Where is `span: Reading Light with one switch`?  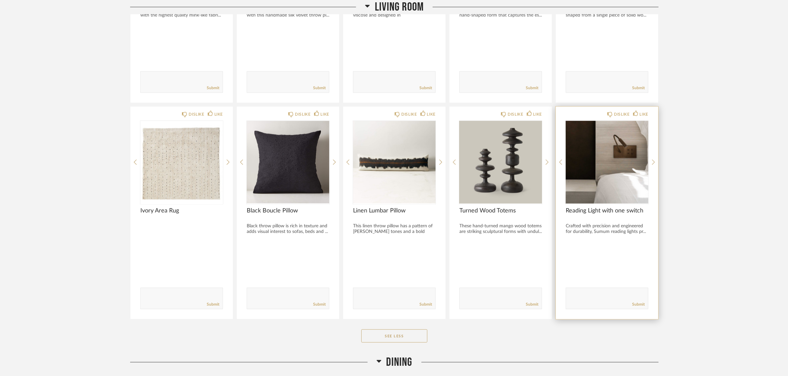
span: Reading Light with one switch is located at coordinates (607, 211).